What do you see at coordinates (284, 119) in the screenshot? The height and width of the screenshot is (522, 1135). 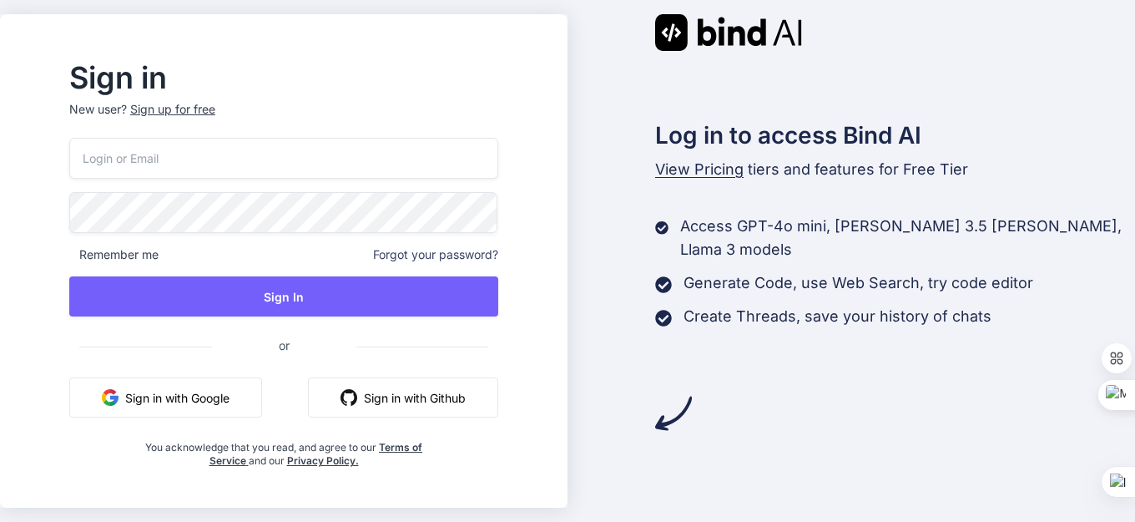 I see `p: New user?` at bounding box center [284, 119].